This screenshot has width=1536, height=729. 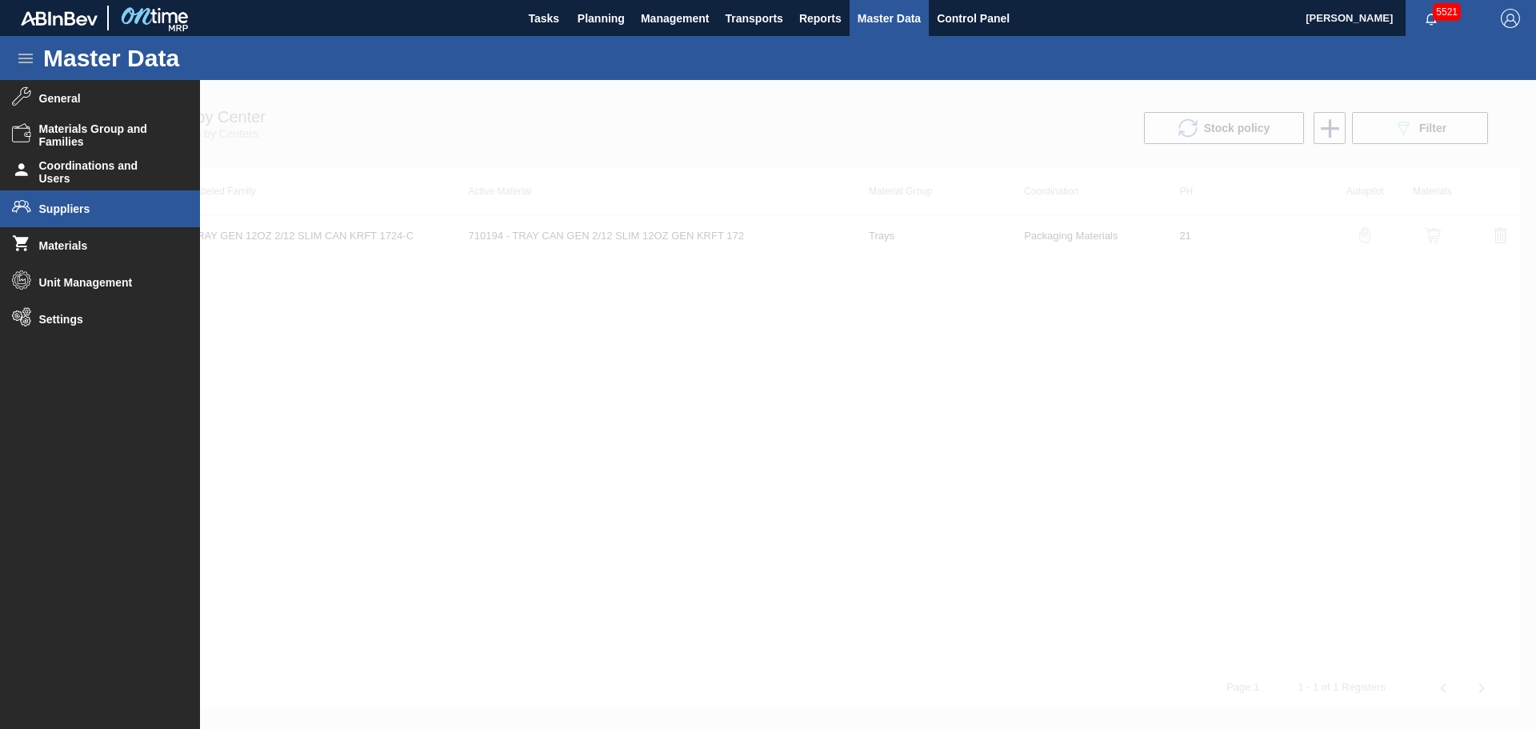 What do you see at coordinates (973, 18) in the screenshot?
I see `span: Control Panel` at bounding box center [973, 18].